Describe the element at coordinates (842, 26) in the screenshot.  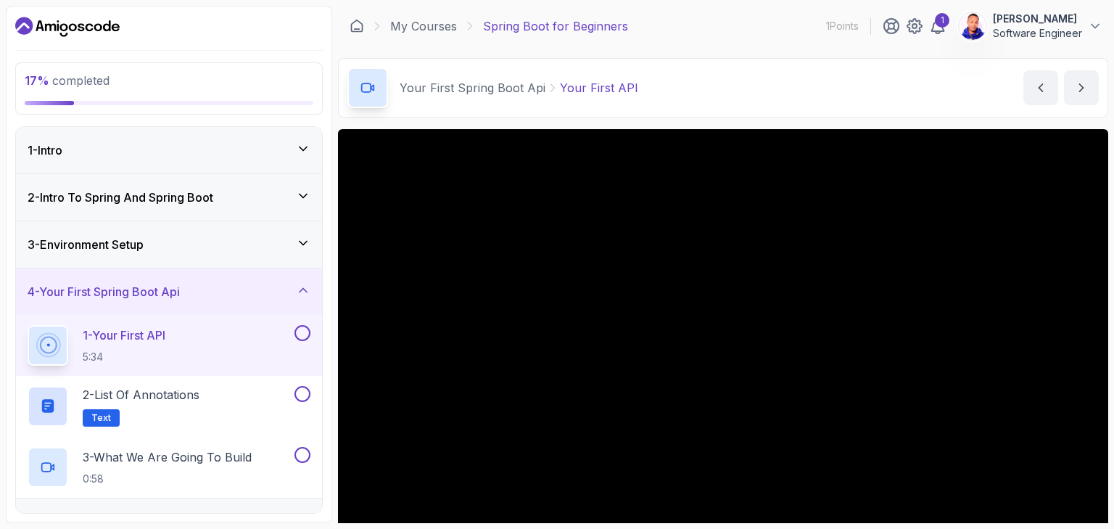
I see `p: 1 Points` at that location.